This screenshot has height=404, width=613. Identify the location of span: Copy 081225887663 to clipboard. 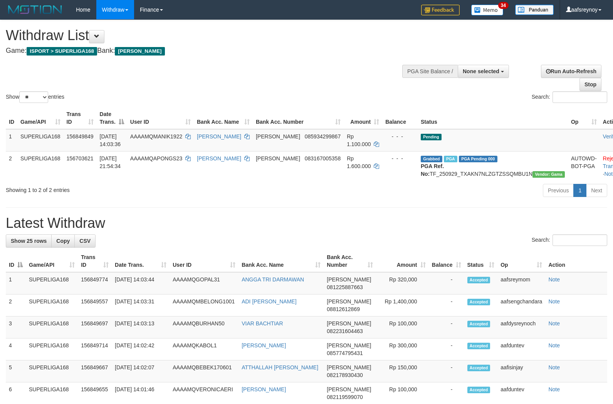
(344, 287).